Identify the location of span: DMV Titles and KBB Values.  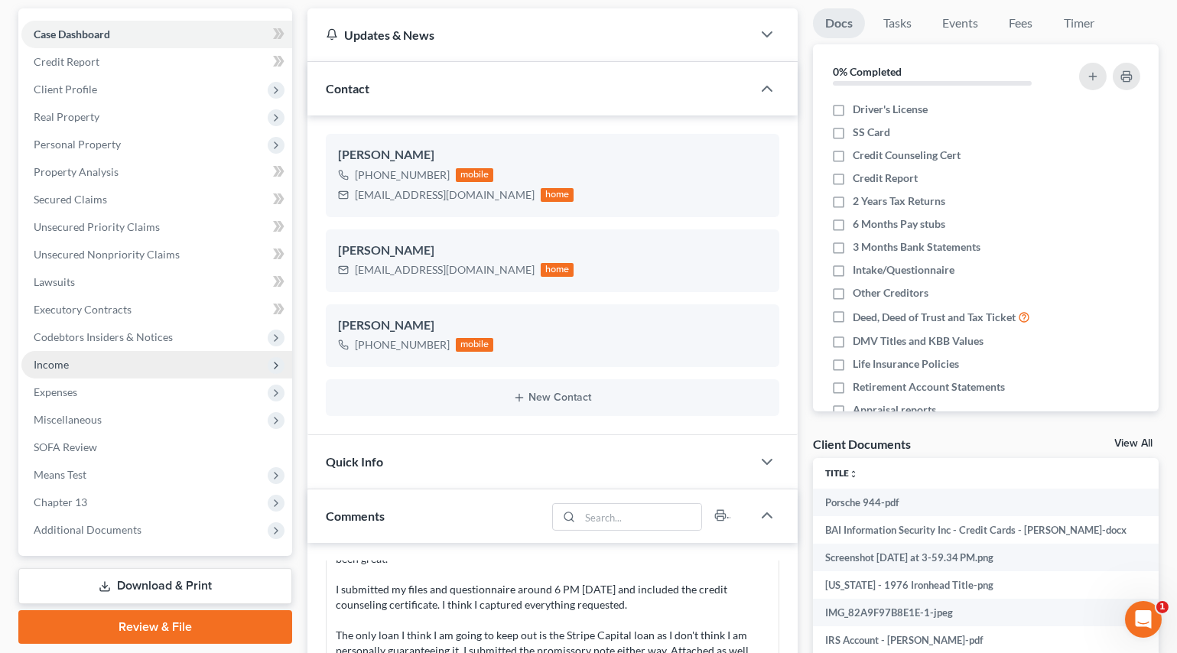
(918, 341).